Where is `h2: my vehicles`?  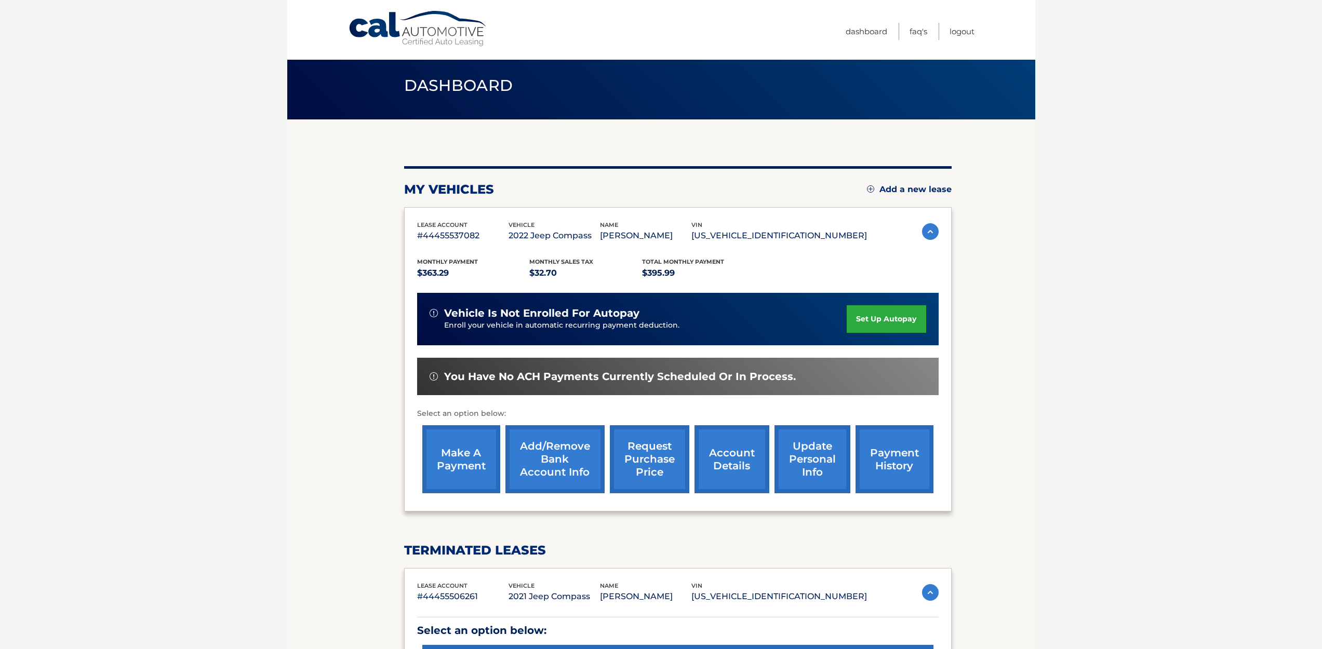 h2: my vehicles is located at coordinates (449, 190).